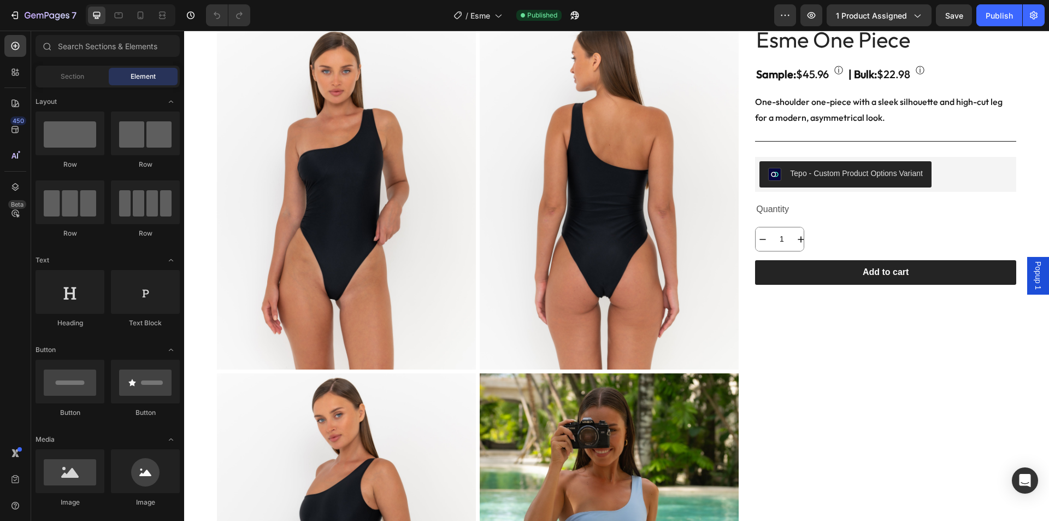 Image resolution: width=1049 pixels, height=521 pixels. Describe the element at coordinates (608, 44) in the screenshot. I see `p: $45.96` at that location.